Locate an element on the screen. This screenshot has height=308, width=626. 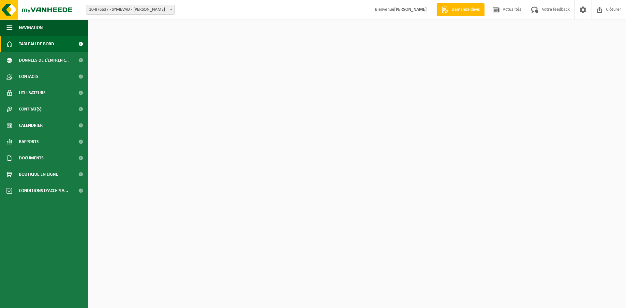
span: Contacts is located at coordinates (29, 77).